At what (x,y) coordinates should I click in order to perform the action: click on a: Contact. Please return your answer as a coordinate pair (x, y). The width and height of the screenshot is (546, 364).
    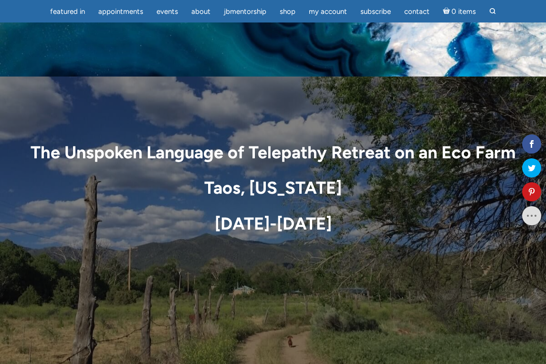
    Looking at the image, I should click on (417, 11).